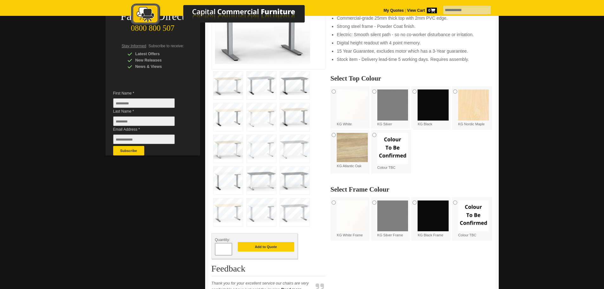  I want to click on img: KG Silver Frame, so click(393, 216).